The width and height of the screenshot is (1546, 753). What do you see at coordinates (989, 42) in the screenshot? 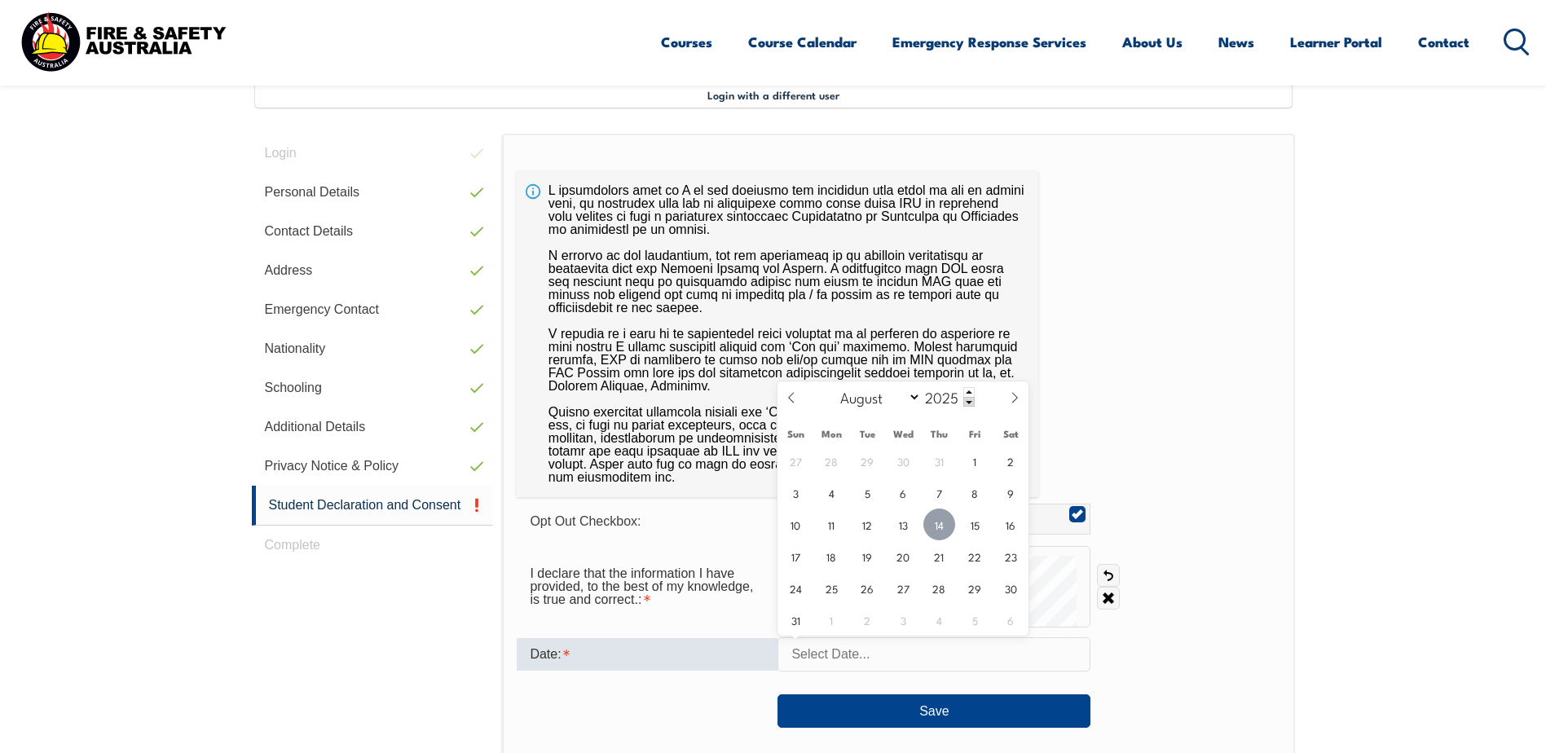
I see `a: Emergency Response Services` at bounding box center [989, 42].